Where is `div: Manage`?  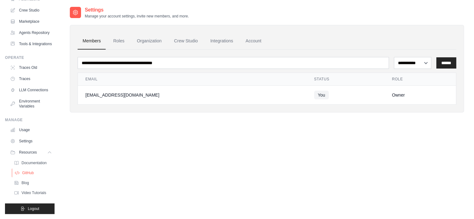
div: Manage is located at coordinates (30, 120).